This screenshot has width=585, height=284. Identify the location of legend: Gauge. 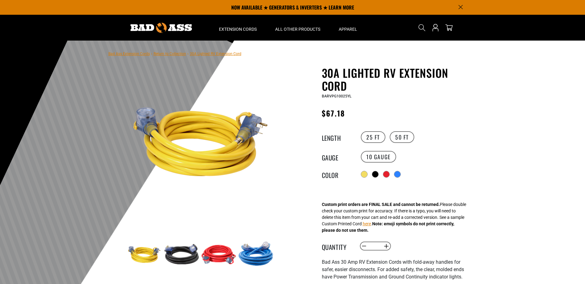
(337, 157).